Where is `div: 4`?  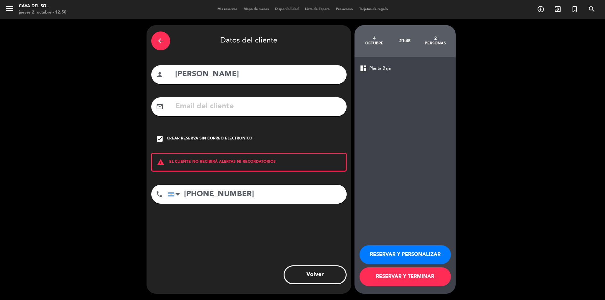
div: 4 is located at coordinates (374, 38).